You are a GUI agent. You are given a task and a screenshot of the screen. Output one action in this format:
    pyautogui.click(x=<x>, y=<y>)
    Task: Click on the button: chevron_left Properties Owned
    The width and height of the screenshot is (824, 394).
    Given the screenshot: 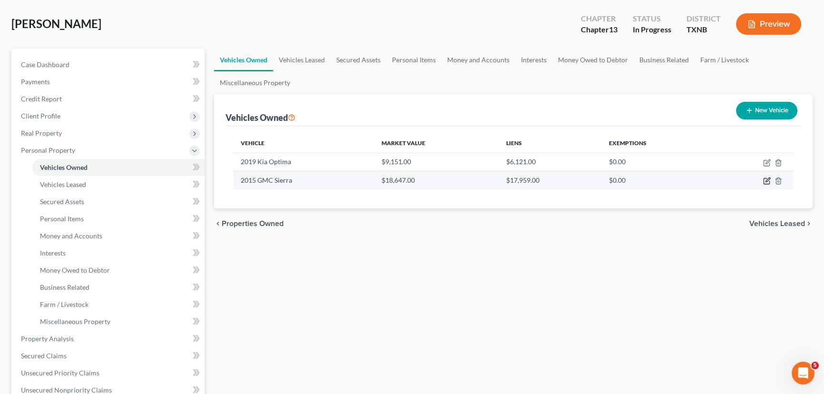 What is the action you would take?
    pyautogui.click(x=249, y=223)
    